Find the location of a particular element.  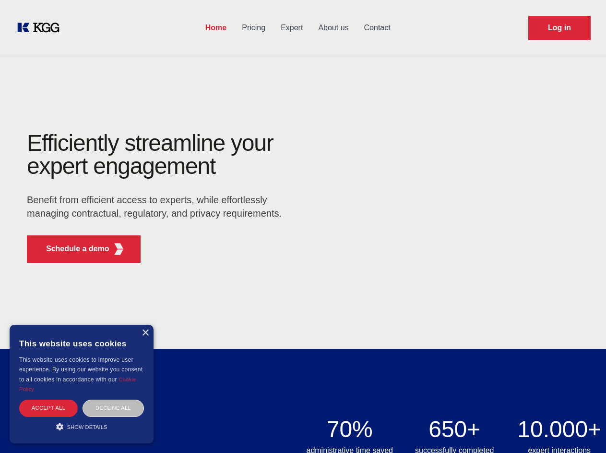

span: This website uses cookies to improve user experience. By using our website you consent to all coo... is located at coordinates (81, 369).